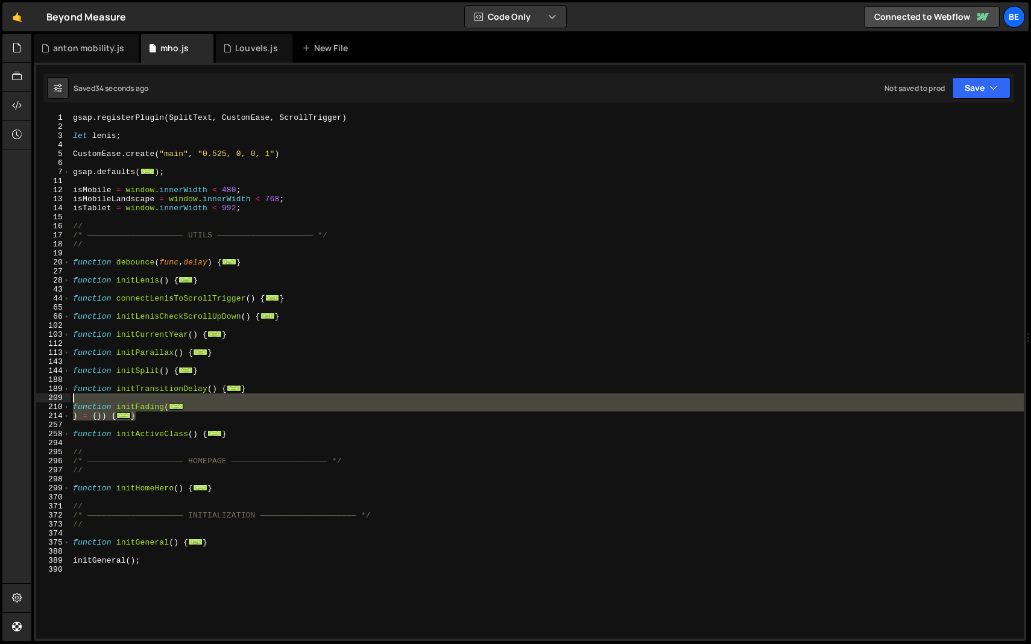 This screenshot has width=1031, height=644. What do you see at coordinates (53, 533) in the screenshot?
I see `div: 374` at bounding box center [53, 533].